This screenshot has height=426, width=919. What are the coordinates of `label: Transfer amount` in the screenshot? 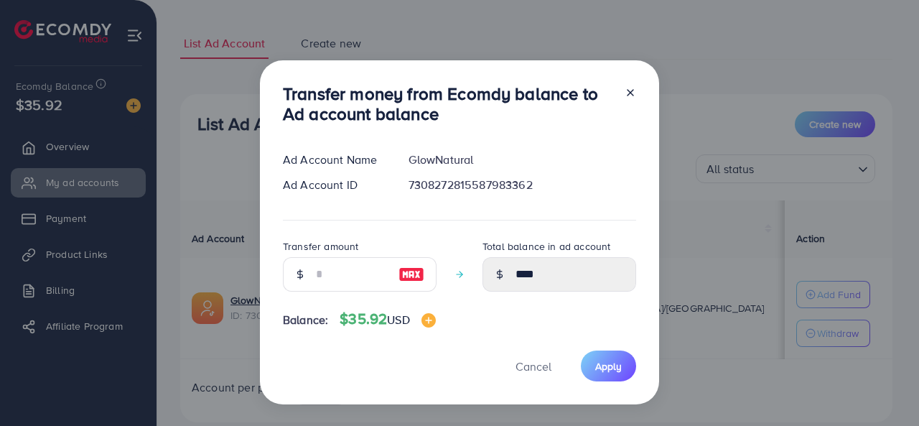 It's located at (320, 246).